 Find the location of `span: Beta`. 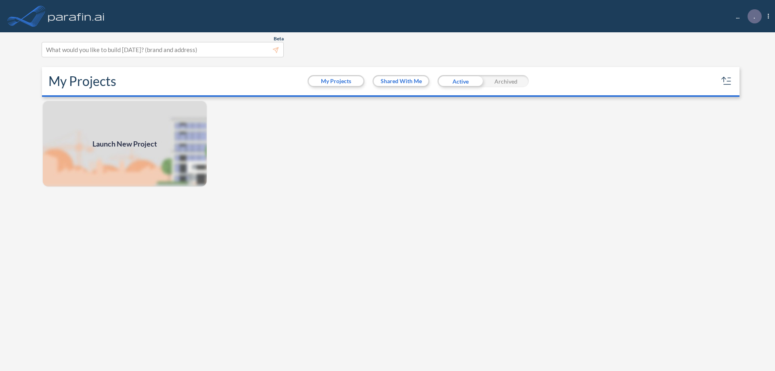

span: Beta is located at coordinates (279, 39).